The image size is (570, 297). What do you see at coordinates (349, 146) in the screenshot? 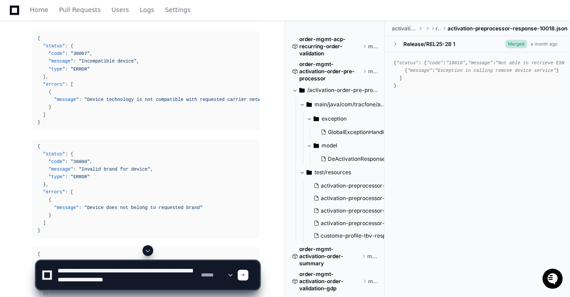
I see `button: model` at bounding box center [349, 146].